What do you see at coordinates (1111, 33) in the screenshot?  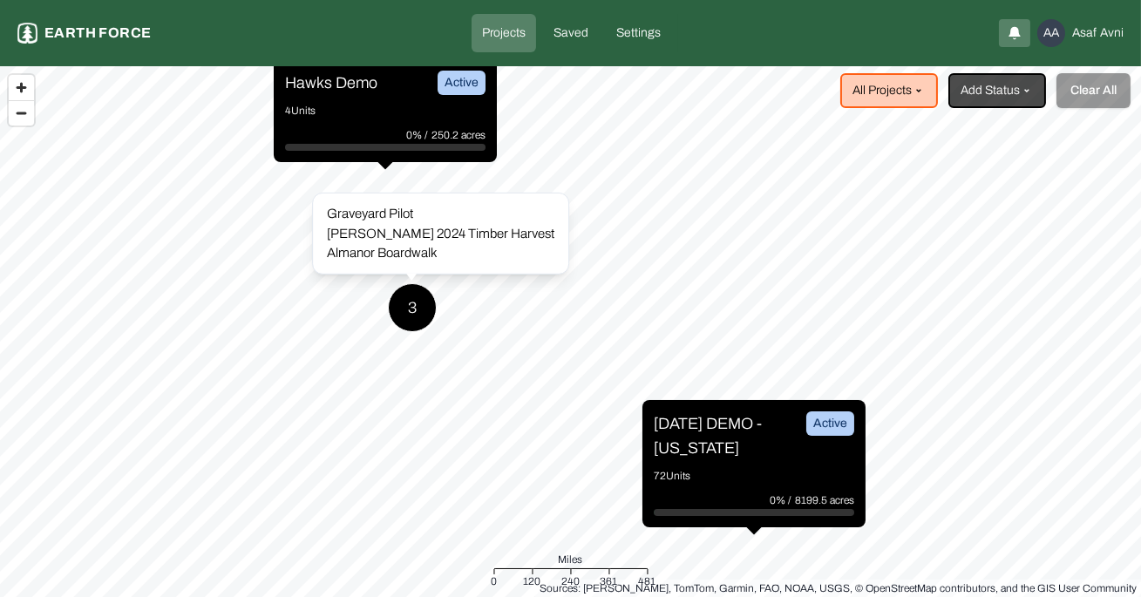 I see `span: Avni` at bounding box center [1111, 33].